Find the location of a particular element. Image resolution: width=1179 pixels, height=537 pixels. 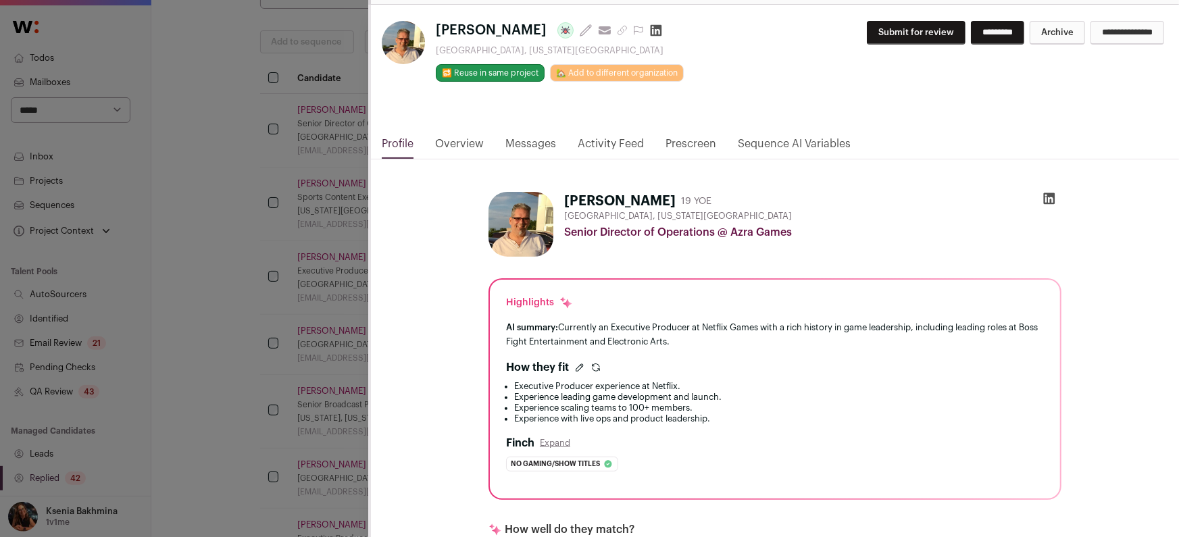

h2: How they fit is located at coordinates (537, 368).